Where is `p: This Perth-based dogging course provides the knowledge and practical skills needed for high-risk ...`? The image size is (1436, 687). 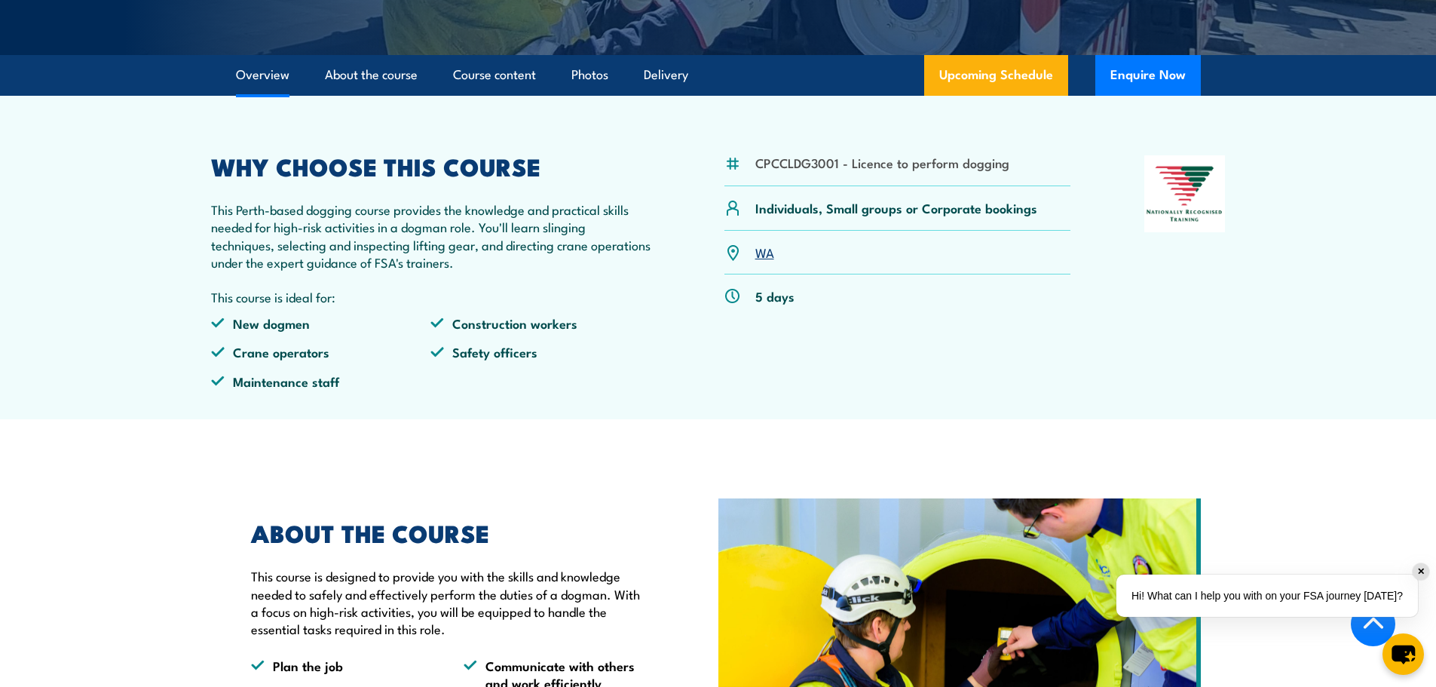
p: This Perth-based dogging course provides the knowledge and practical skills needed for high-risk ... is located at coordinates (431, 236).